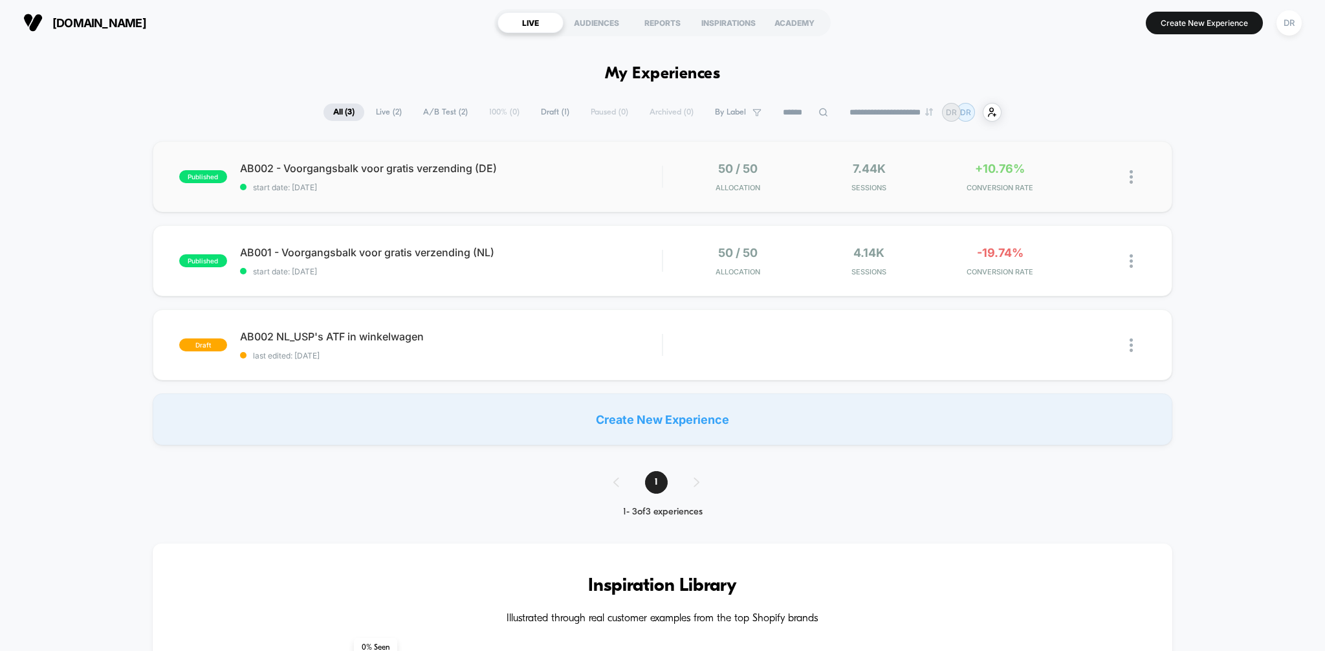 Image resolution: width=1325 pixels, height=651 pixels. I want to click on div: Create New Experience, so click(663, 419).